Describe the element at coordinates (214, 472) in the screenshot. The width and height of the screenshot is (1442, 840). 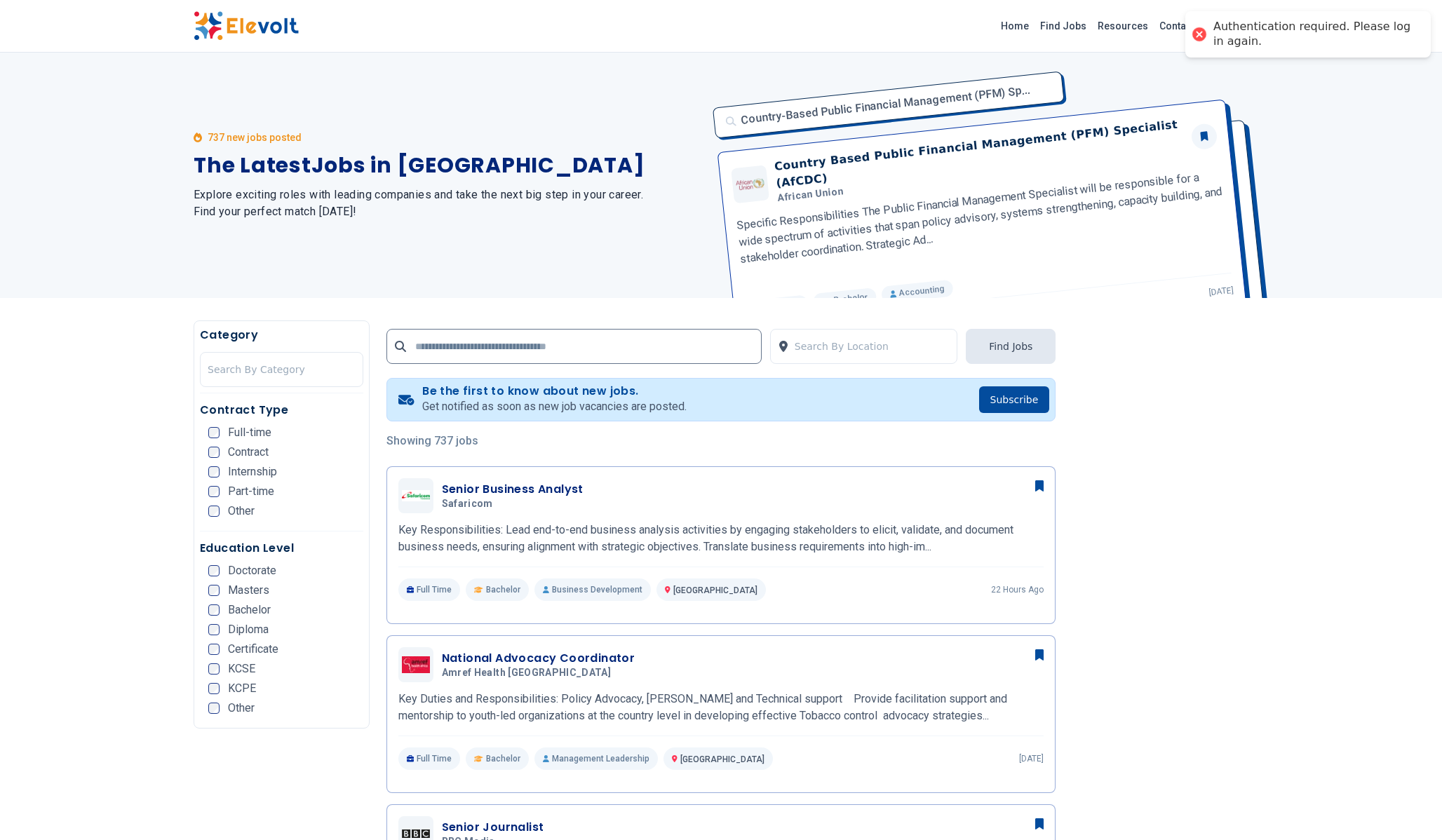
I see `input: Internship` at that location.